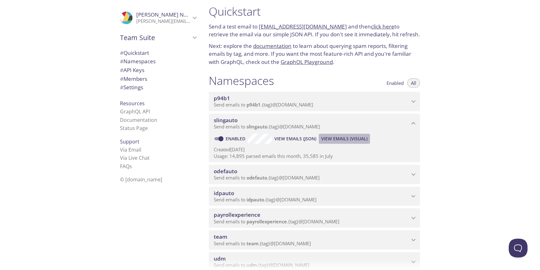 Image resolution: width=540 pixels, height=270 pixels. I want to click on a: Status Page, so click(134, 128).